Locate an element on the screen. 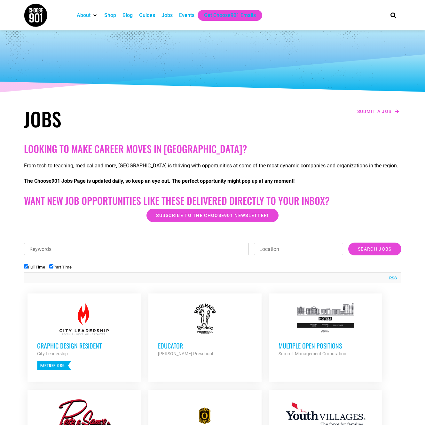 Image resolution: width=425 pixels, height=425 pixels. a: Multiple Open Positions Summit Management Corporation is located at coordinates (326, 330).